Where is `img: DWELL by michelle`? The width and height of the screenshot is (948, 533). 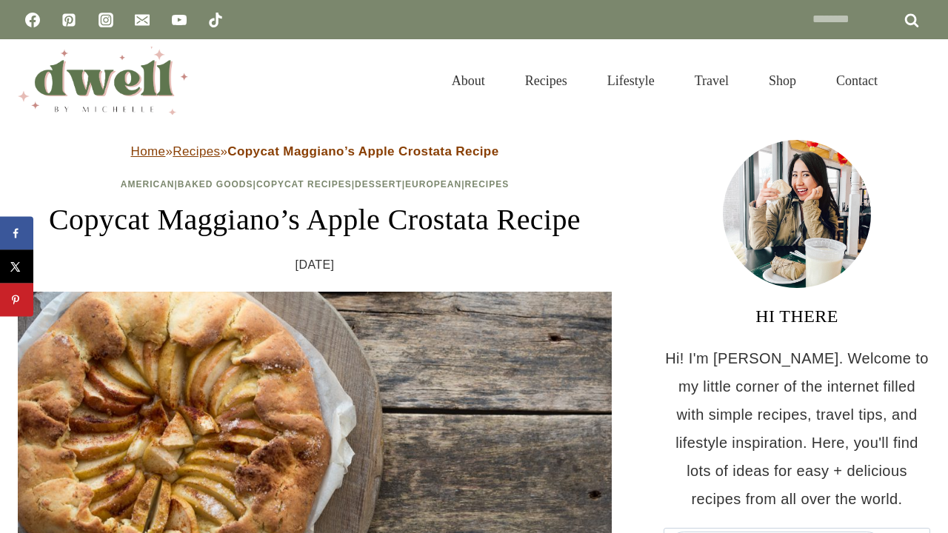 img: DWELL by michelle is located at coordinates (103, 81).